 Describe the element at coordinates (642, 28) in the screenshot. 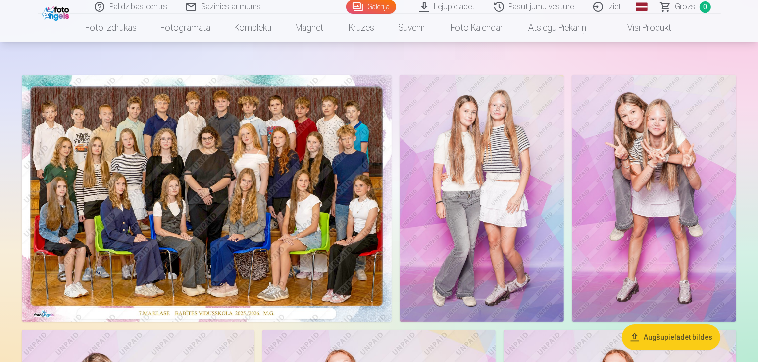

I see `a: Visi produkti` at that location.